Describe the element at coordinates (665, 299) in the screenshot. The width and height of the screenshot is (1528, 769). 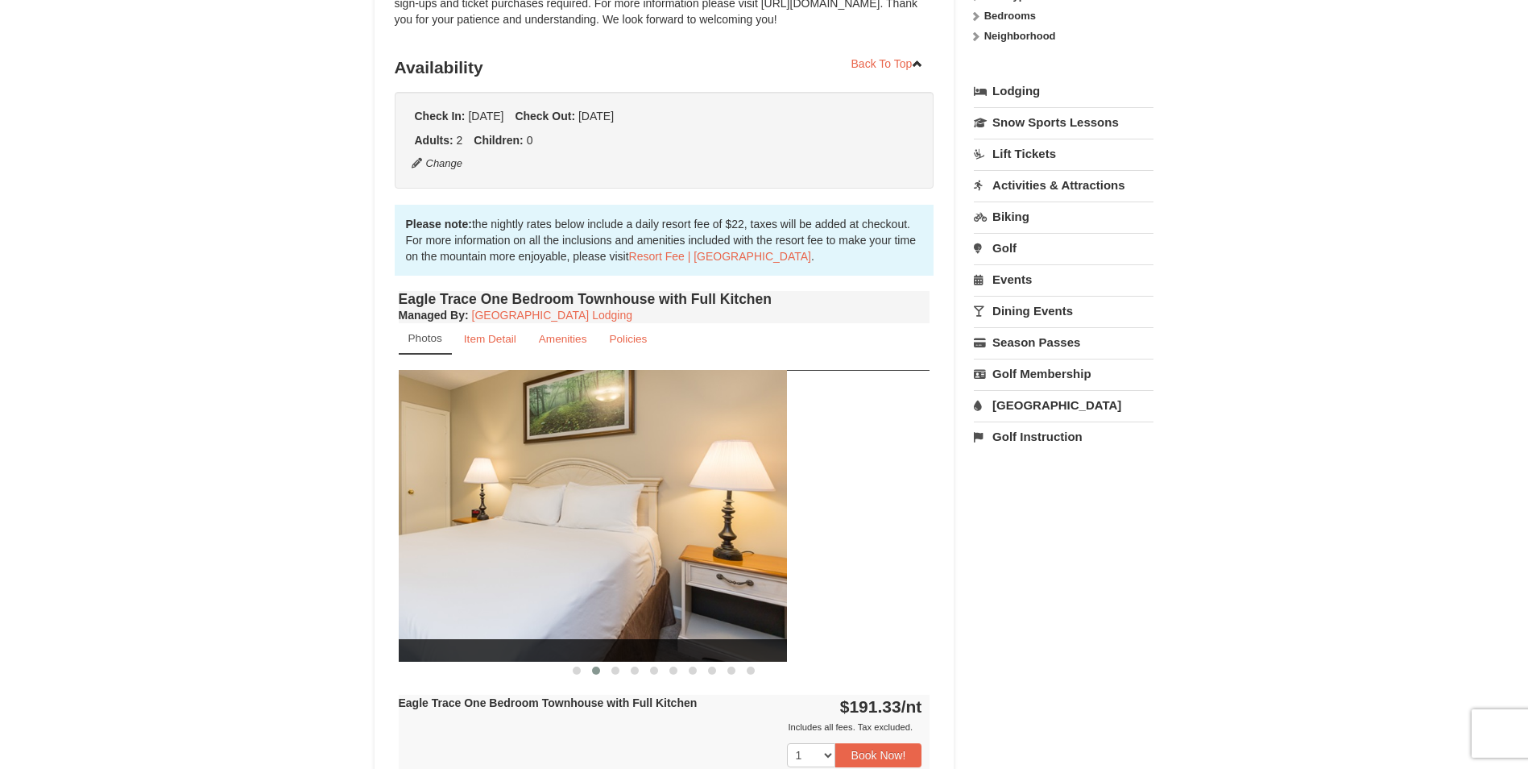
I see `h4: Eagle Trace One Bedroom Townhouse with Full Kitchen` at that location.